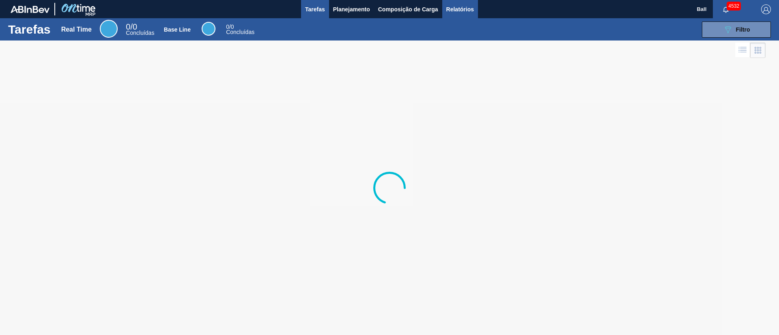  What do you see at coordinates (29, 29) in the screenshot?
I see `h1: Tarefas` at bounding box center [29, 29].